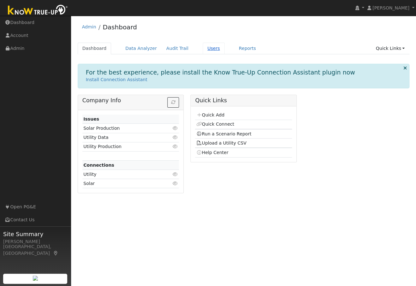 Image resolution: width=416 pixels, height=286 pixels. I want to click on a: Map, so click(56, 253).